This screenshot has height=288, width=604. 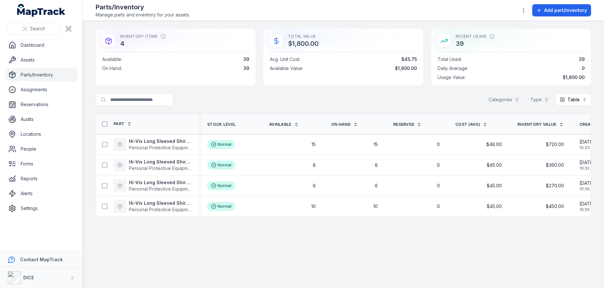 I want to click on button: Table, so click(x=573, y=100).